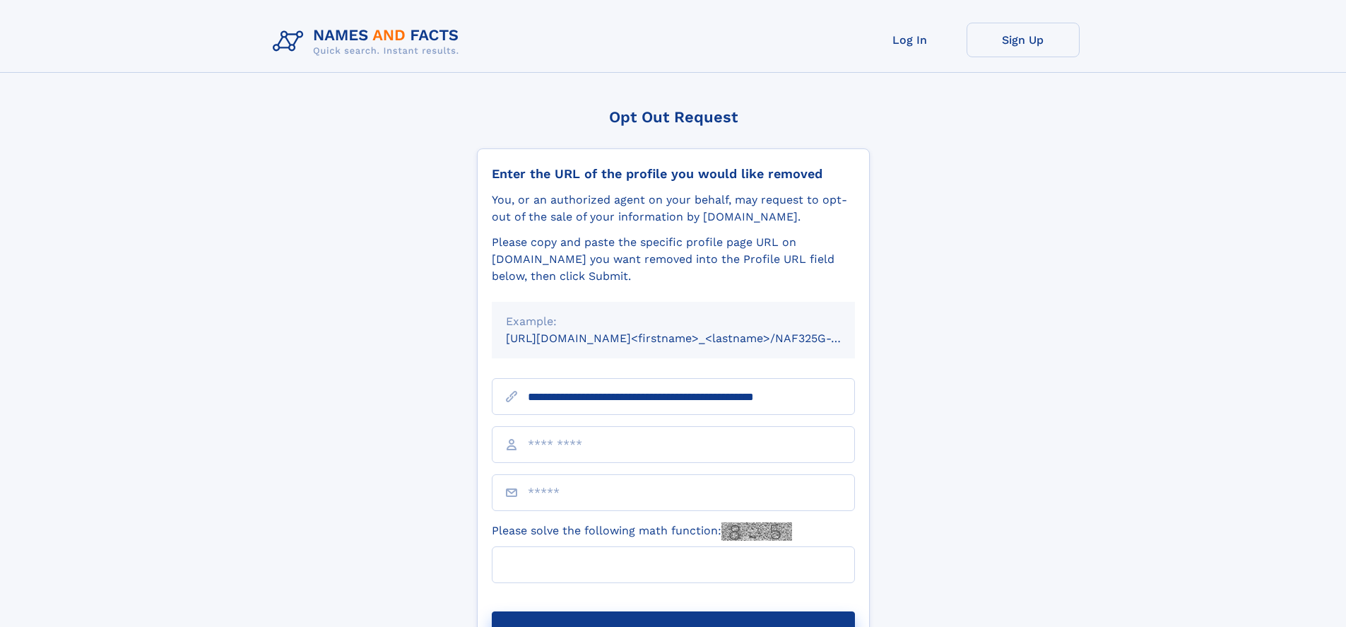 The width and height of the screenshot is (1346, 627). I want to click on div: Opt Out Request, so click(673, 117).